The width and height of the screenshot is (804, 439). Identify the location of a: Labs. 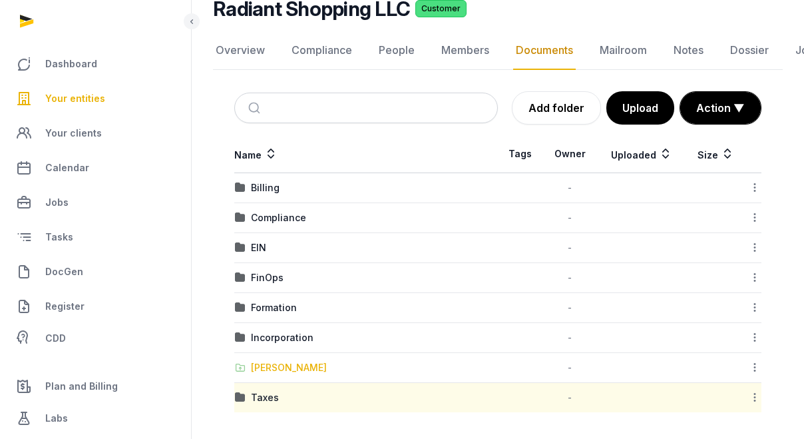
(95, 418).